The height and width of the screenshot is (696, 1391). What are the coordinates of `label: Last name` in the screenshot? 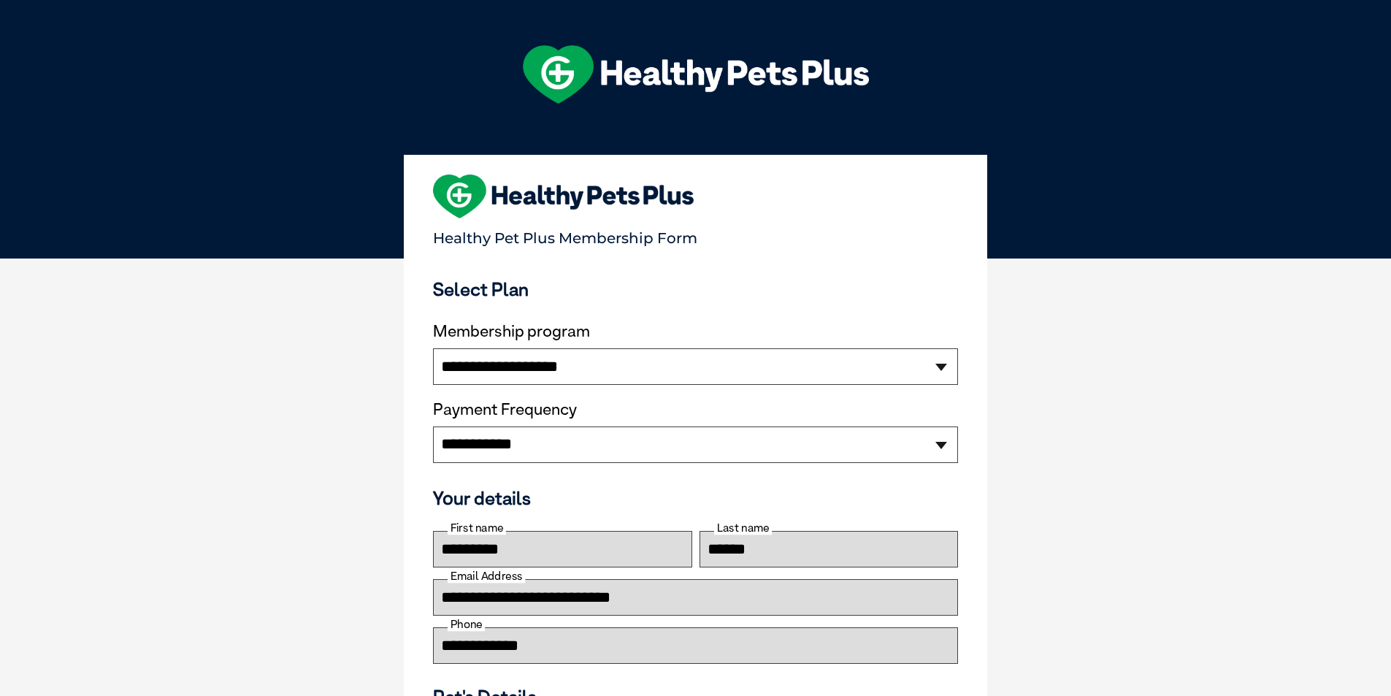 It's located at (743, 528).